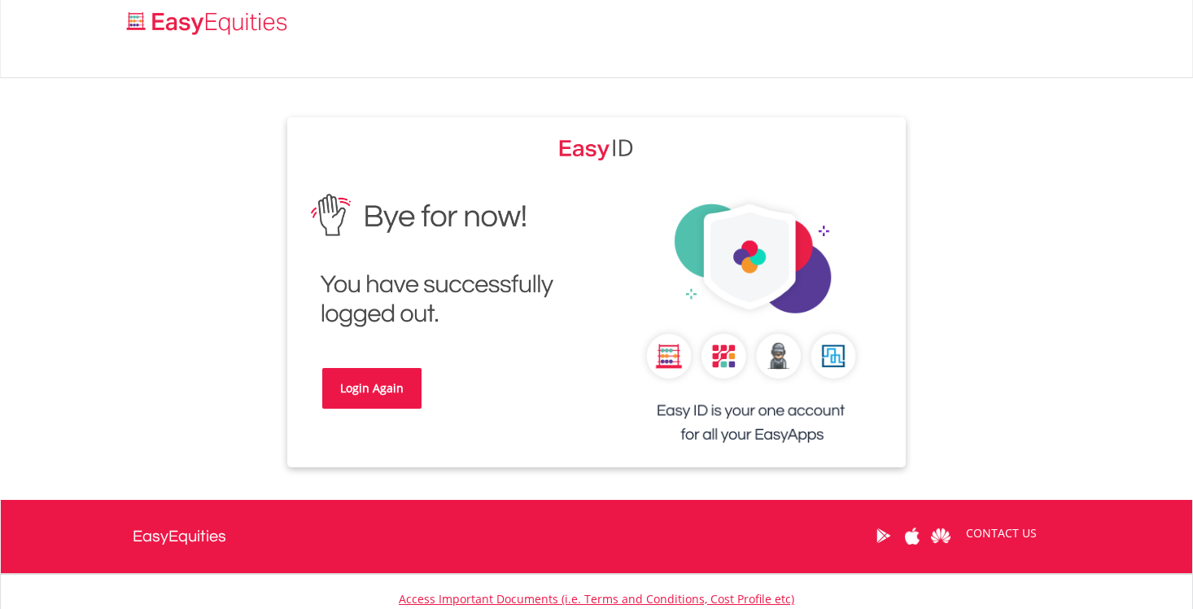 The width and height of the screenshot is (1193, 609). What do you see at coordinates (207, 20) in the screenshot?
I see `a: Home page` at bounding box center [207, 20].